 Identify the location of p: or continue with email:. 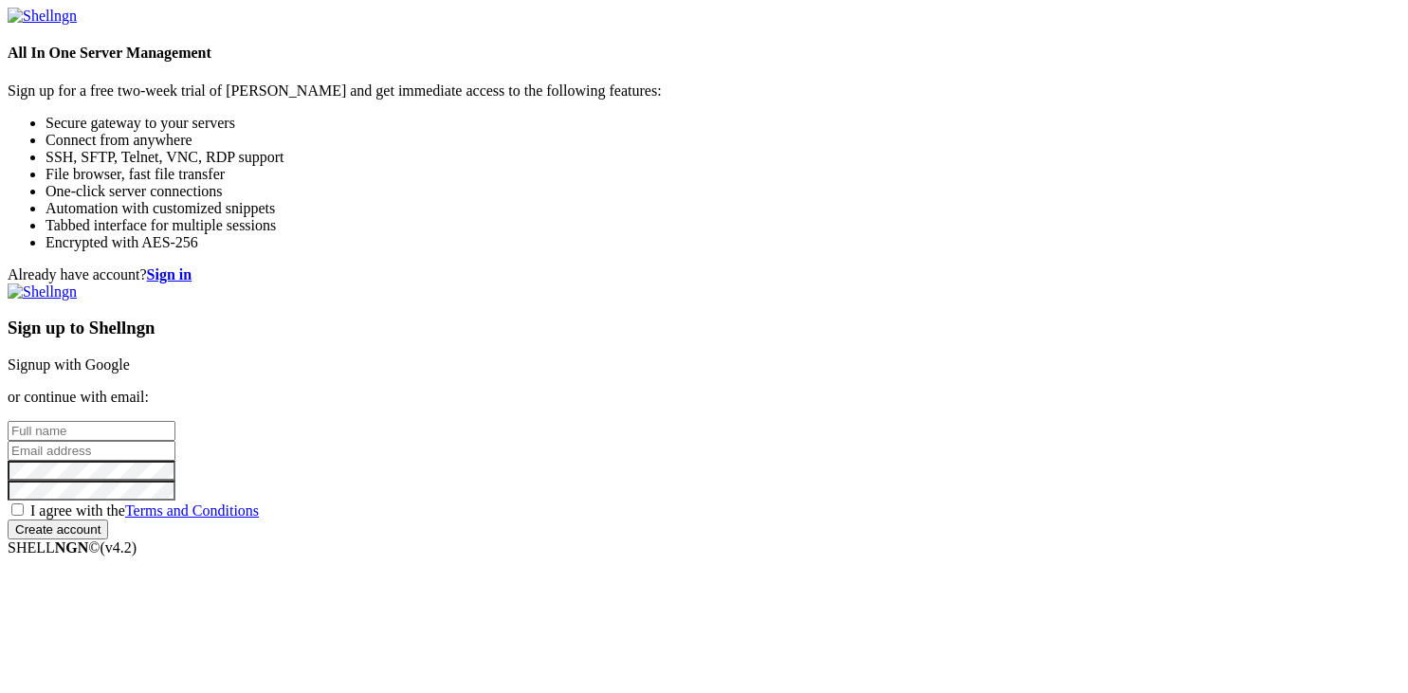
(703, 397).